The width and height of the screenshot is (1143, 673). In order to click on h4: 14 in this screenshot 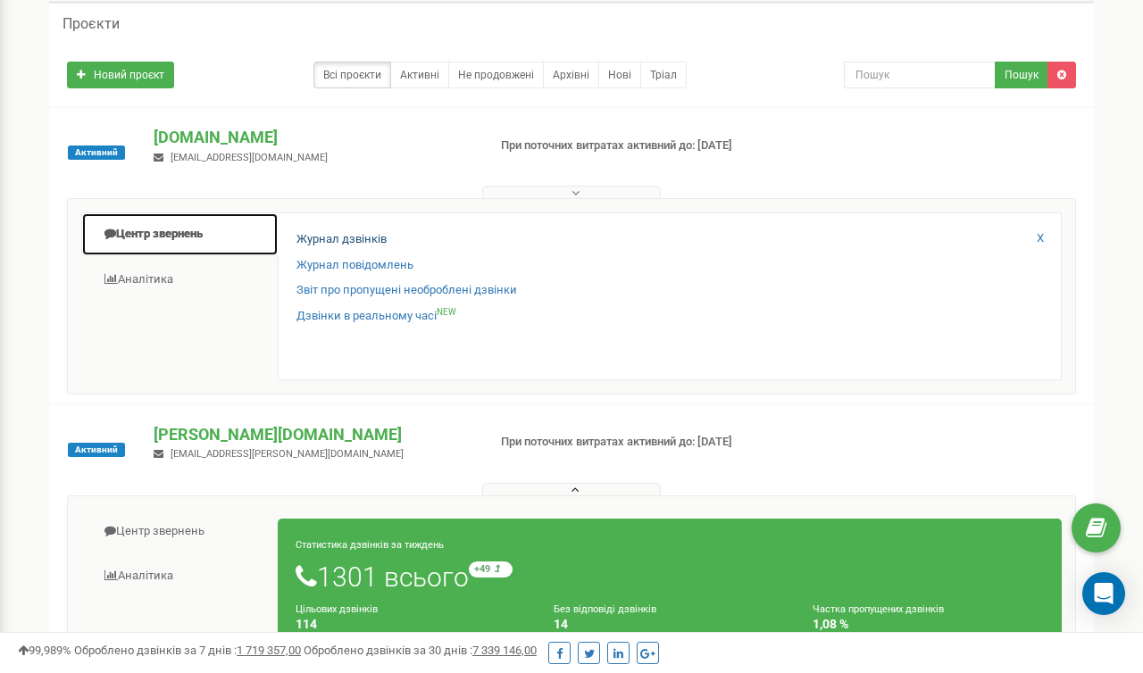, I will do `click(669, 624)`.